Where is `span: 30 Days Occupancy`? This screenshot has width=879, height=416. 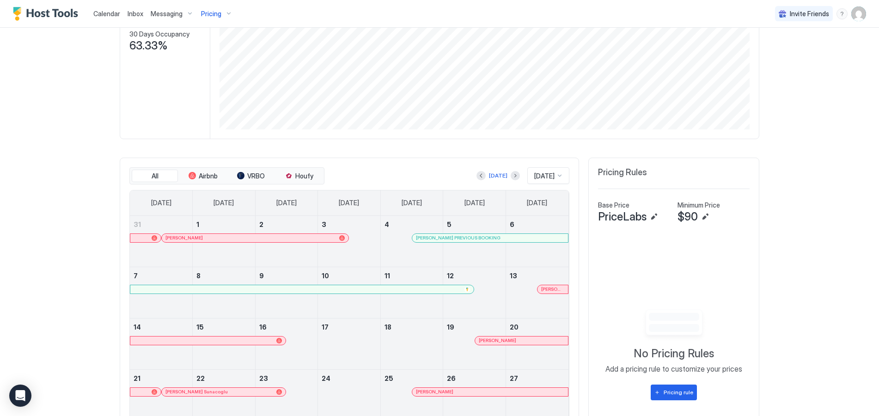
span: 30 Days Occupancy is located at coordinates (160, 34).